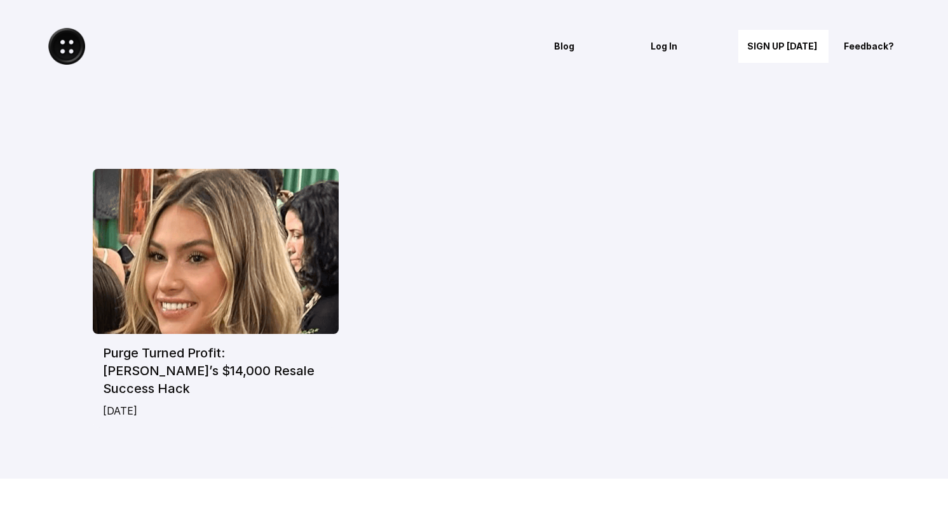  Describe the element at coordinates (880, 46) in the screenshot. I see `p: Feedback?` at that location.